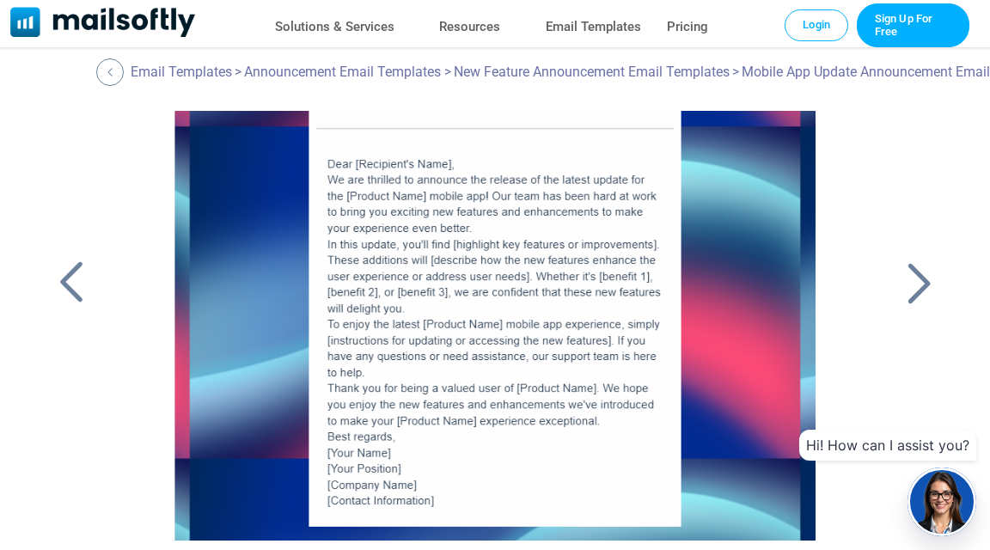 The image size is (990, 550). I want to click on a: New Feature Announcement Email Templates, so click(591, 71).